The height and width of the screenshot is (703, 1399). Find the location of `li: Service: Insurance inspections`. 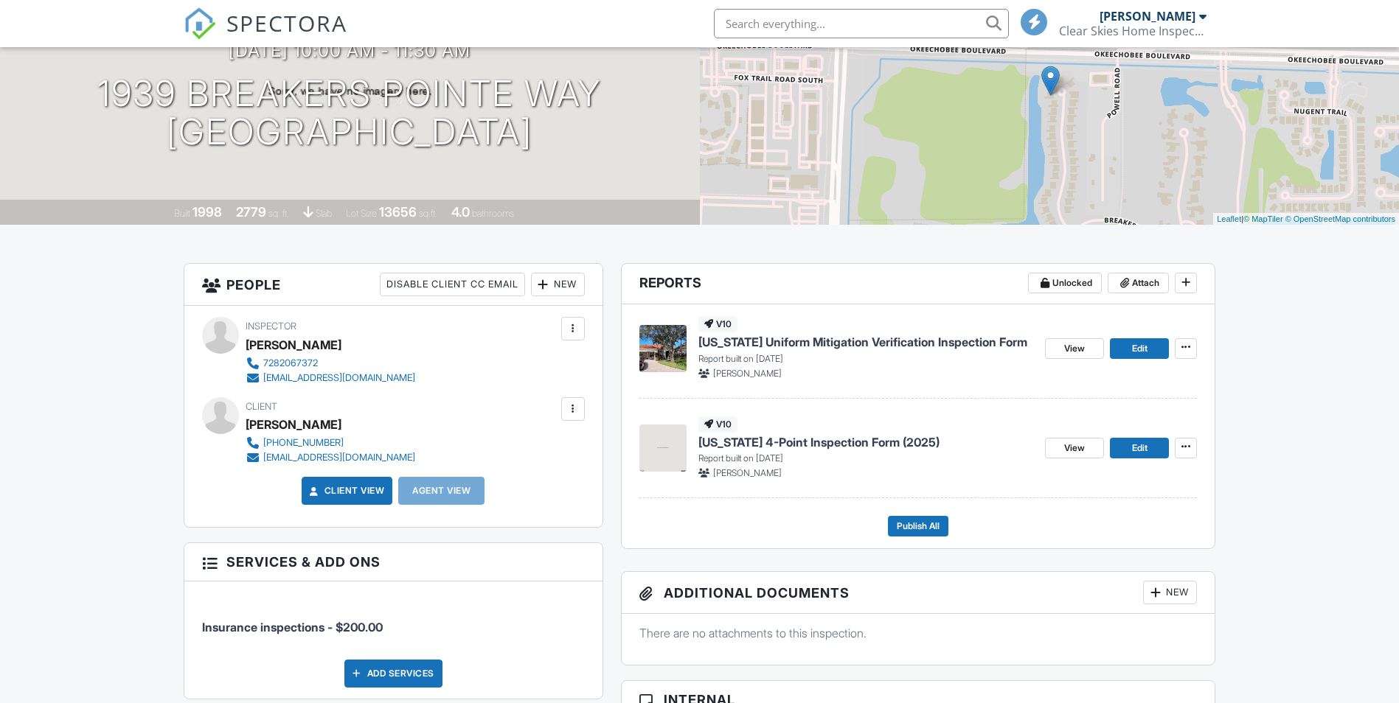

li: Service: Insurance inspections is located at coordinates (393, 620).